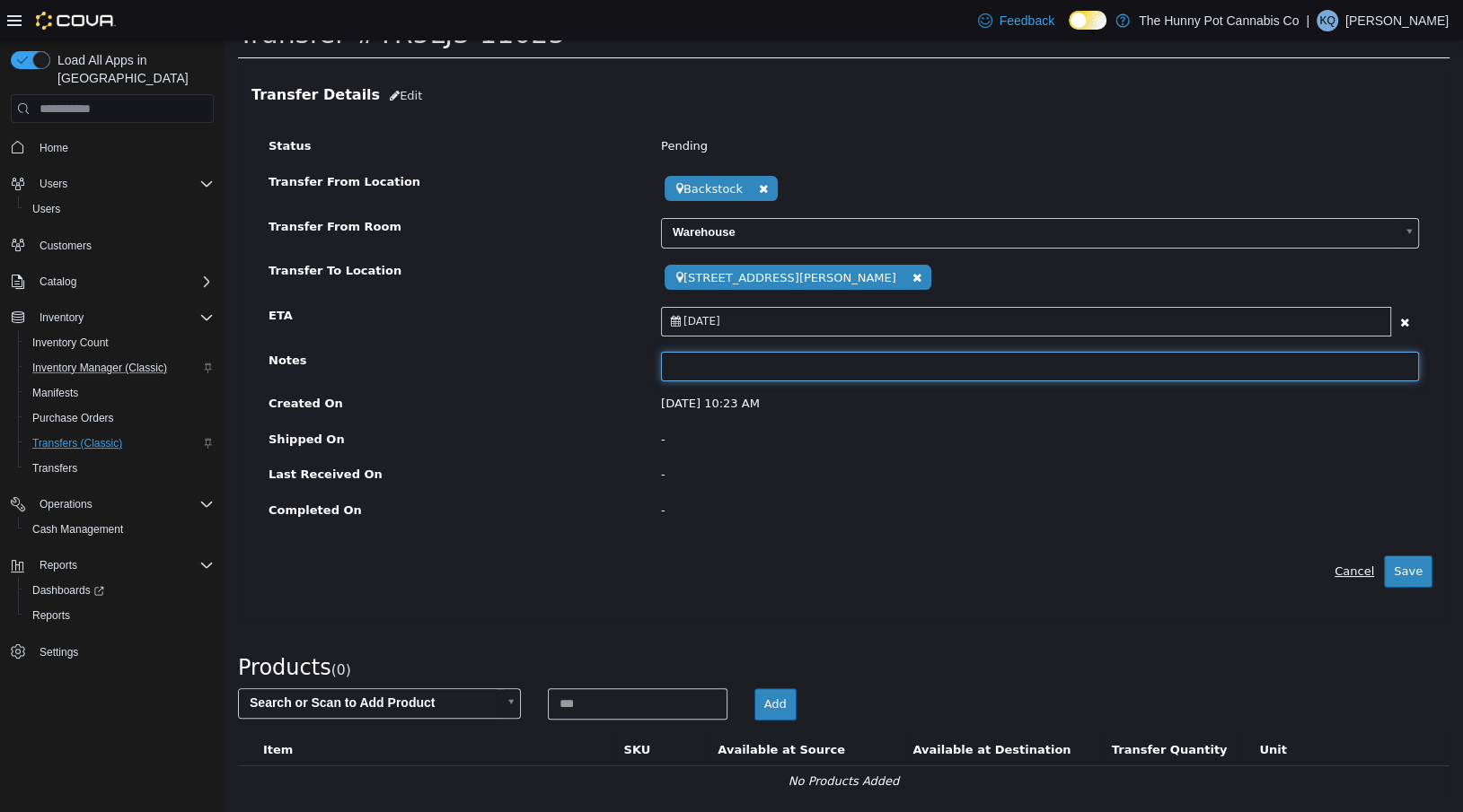  I want to click on button: Inventory, so click(113, 318).